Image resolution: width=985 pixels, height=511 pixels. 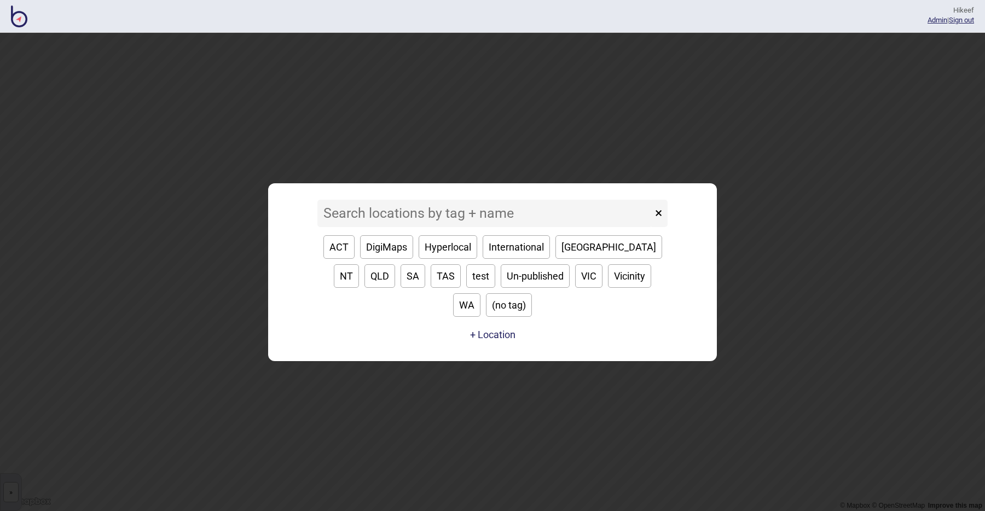 What do you see at coordinates (630, 276) in the screenshot?
I see `button: Vicinity` at bounding box center [630, 276].